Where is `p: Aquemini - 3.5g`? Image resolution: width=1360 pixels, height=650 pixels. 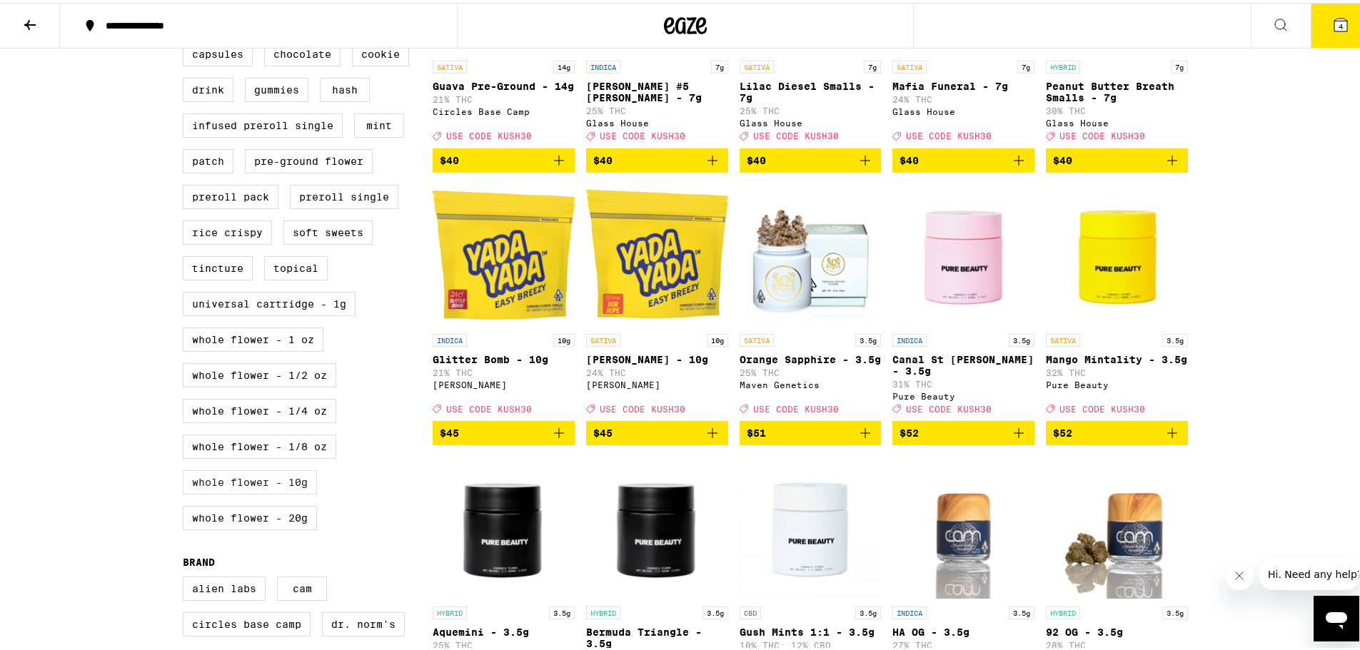
p: Aquemini - 3.5g is located at coordinates (503, 630).